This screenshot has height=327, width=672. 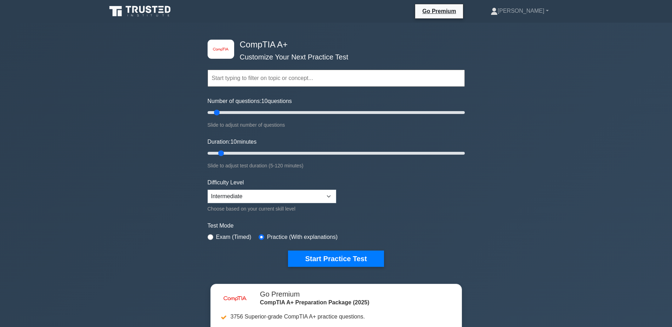 I want to click on button: Start Practice Test, so click(x=336, y=259).